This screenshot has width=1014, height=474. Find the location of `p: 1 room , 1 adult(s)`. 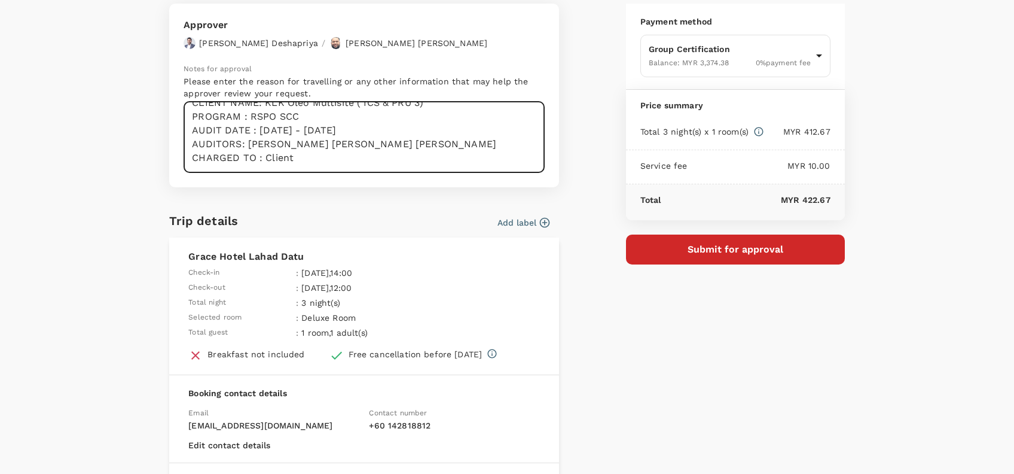

p: 1 room , 1 adult(s) is located at coordinates (367, 333).